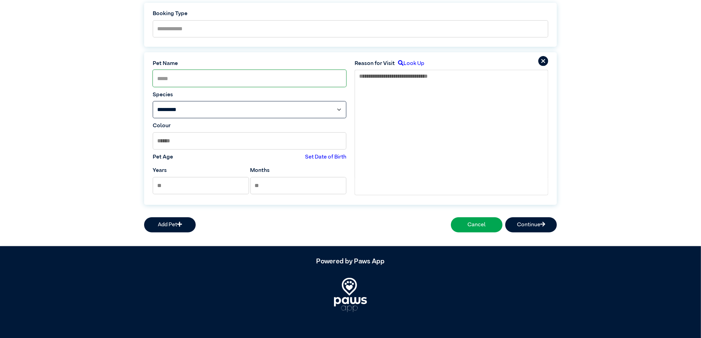 This screenshot has width=701, height=338. I want to click on label: Look Up, so click(409, 64).